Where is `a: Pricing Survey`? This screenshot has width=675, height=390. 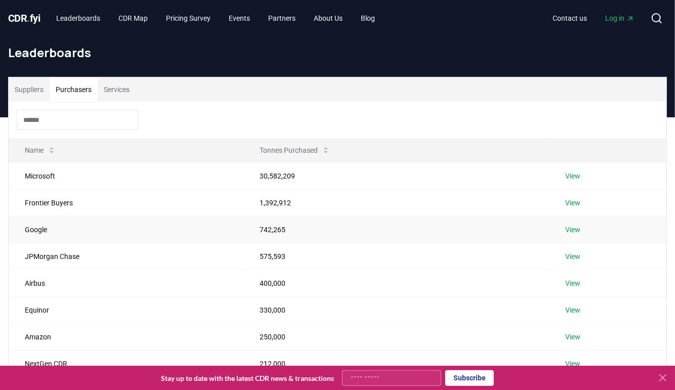
a: Pricing Survey is located at coordinates (189, 18).